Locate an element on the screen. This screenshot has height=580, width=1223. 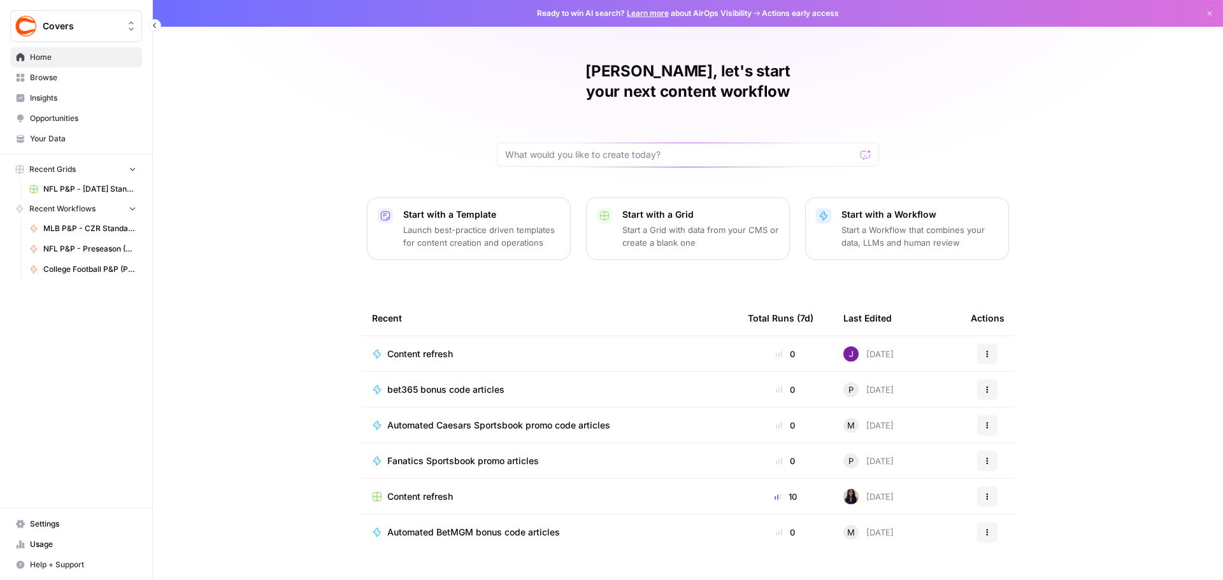
a: Home is located at coordinates (76, 57).